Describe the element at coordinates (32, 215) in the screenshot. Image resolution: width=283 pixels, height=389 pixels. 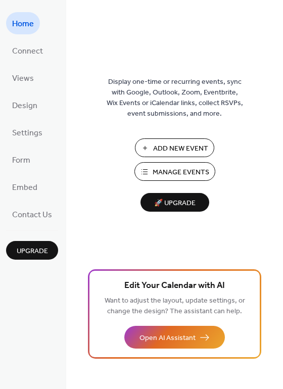
I see `span: Contact Us` at that location.